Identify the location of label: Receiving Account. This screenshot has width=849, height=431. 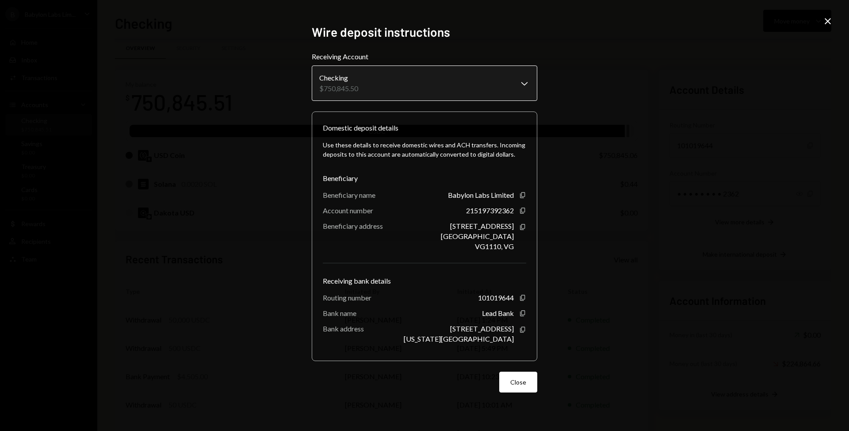
(425, 57).